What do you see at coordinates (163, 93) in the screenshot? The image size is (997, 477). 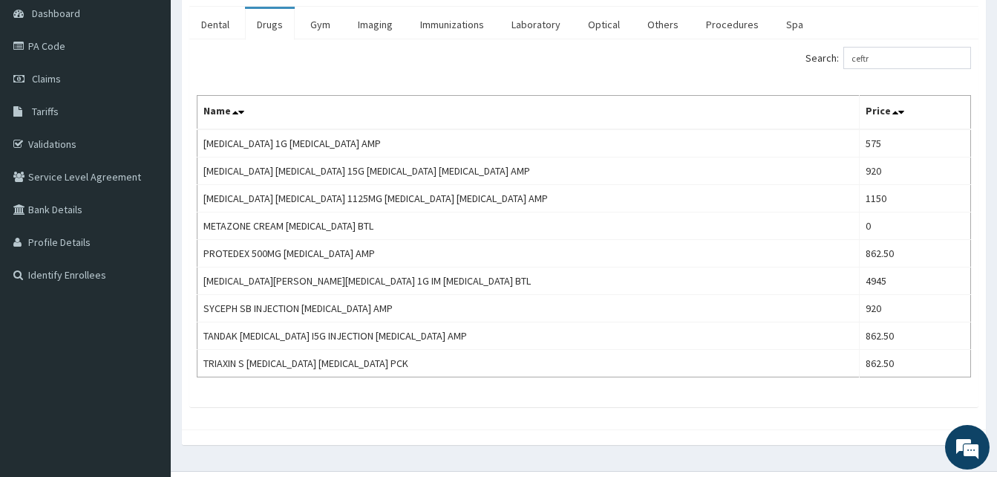 I see `div: Chat with us now` at bounding box center [163, 93].